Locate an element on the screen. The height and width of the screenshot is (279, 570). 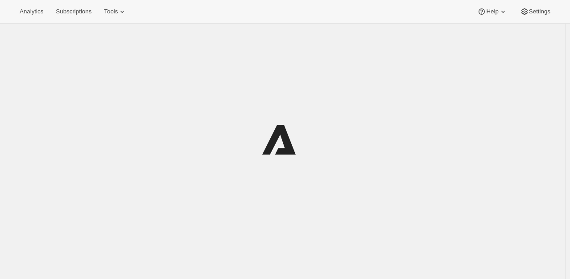
button: Help is located at coordinates (492, 12).